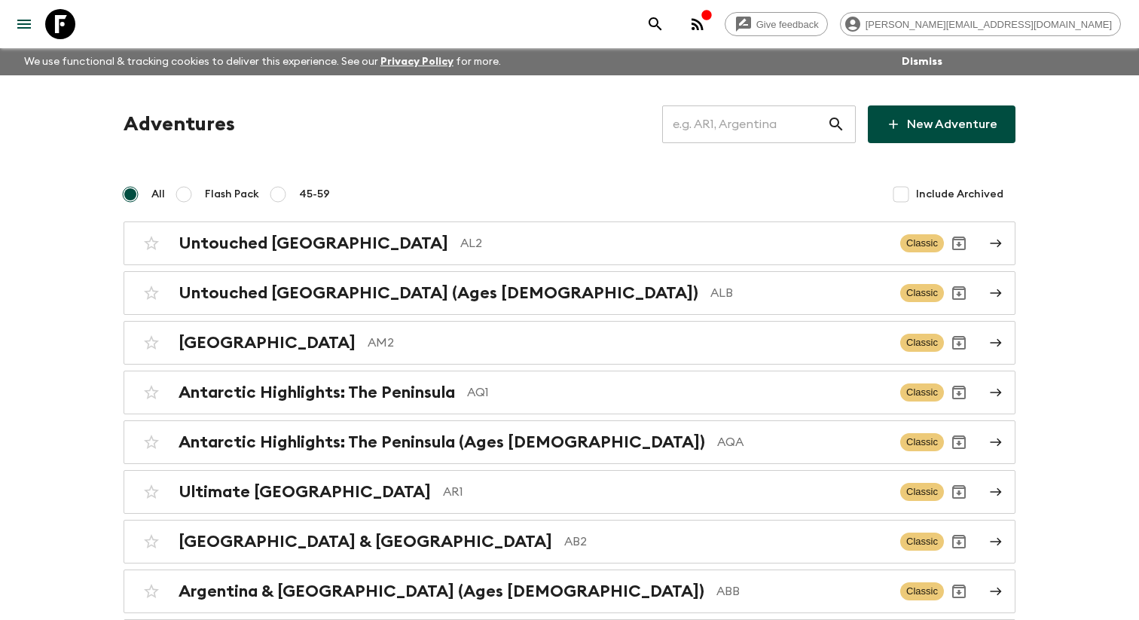 The height and width of the screenshot is (620, 1139). Describe the element at coordinates (677, 392) in the screenshot. I see `p: AQ1` at that location.